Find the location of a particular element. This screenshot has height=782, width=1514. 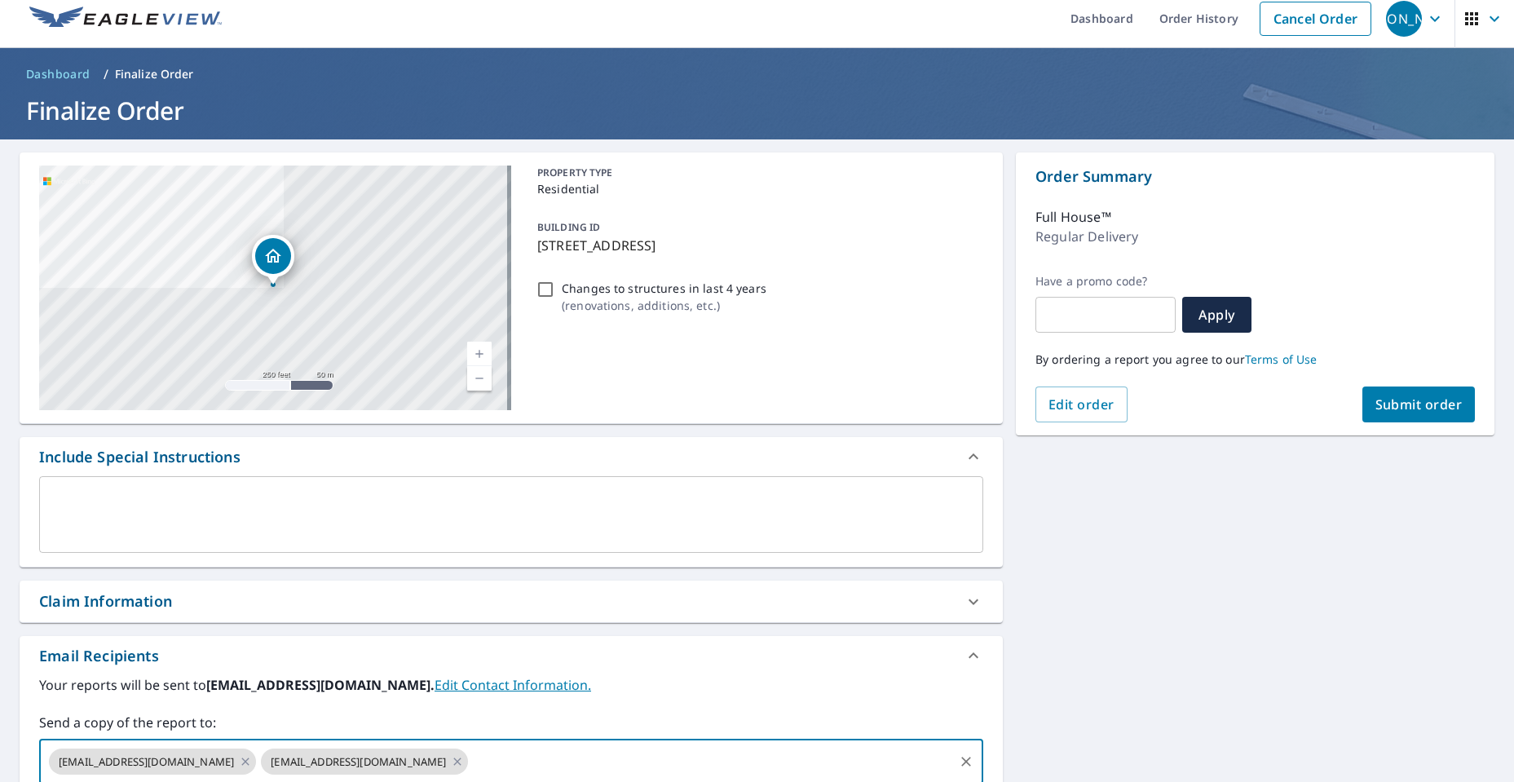

p: Order Summary is located at coordinates (1255, 176).